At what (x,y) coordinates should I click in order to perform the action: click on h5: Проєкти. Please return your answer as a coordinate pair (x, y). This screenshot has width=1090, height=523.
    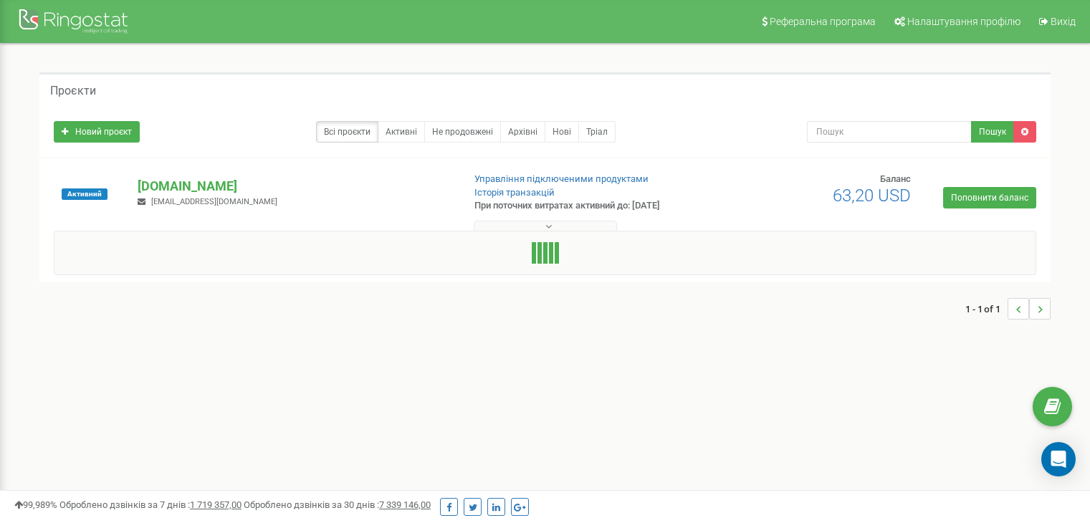
    Looking at the image, I should click on (73, 91).